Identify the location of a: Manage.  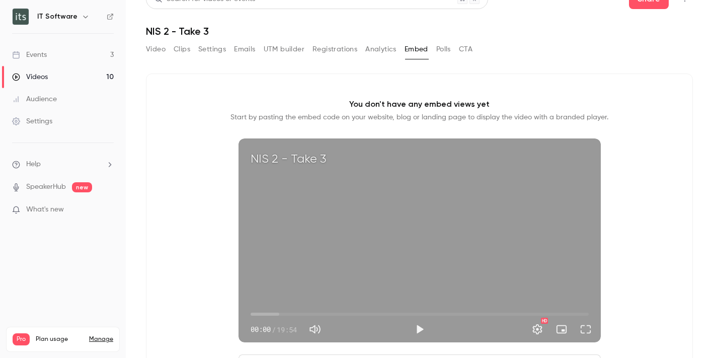
(101, 339).